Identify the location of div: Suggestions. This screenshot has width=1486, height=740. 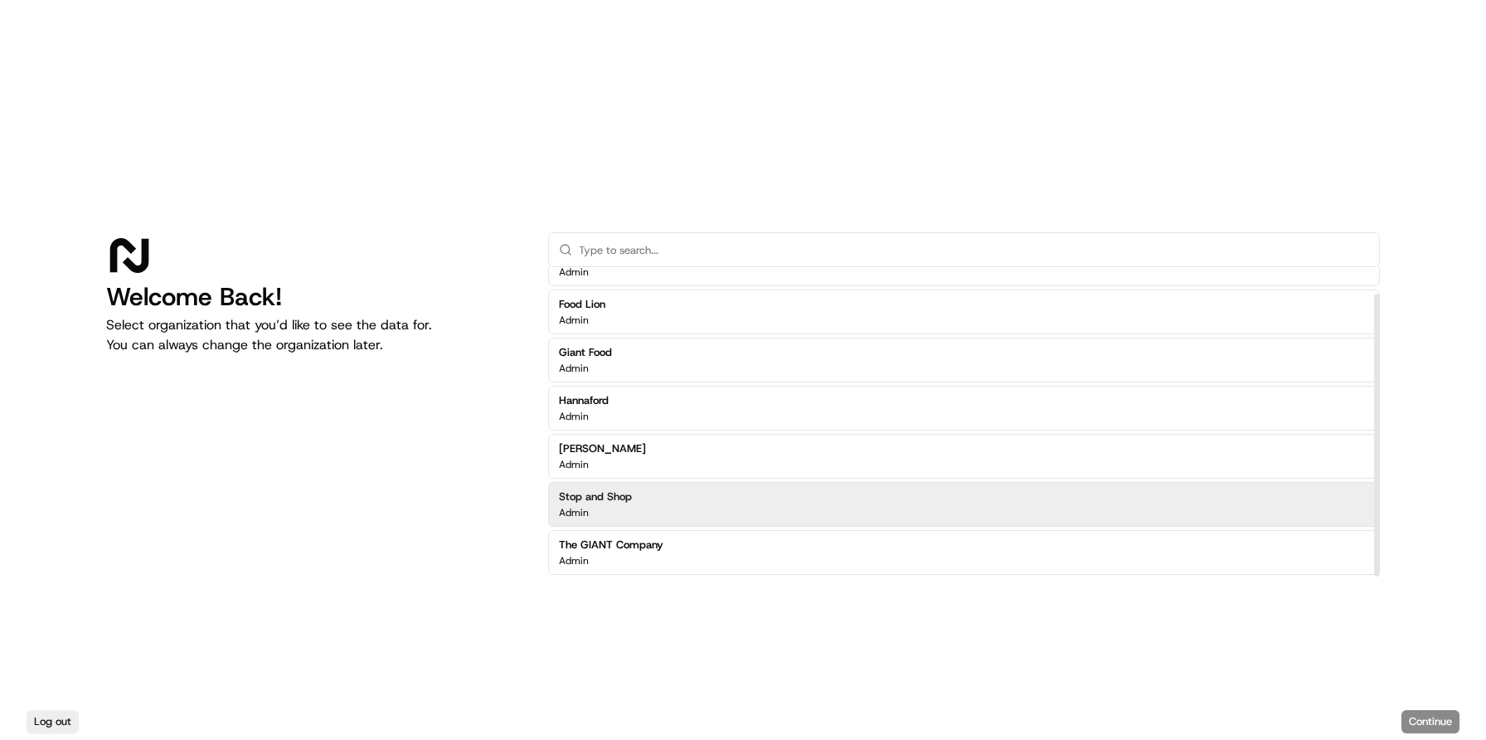
(964, 408).